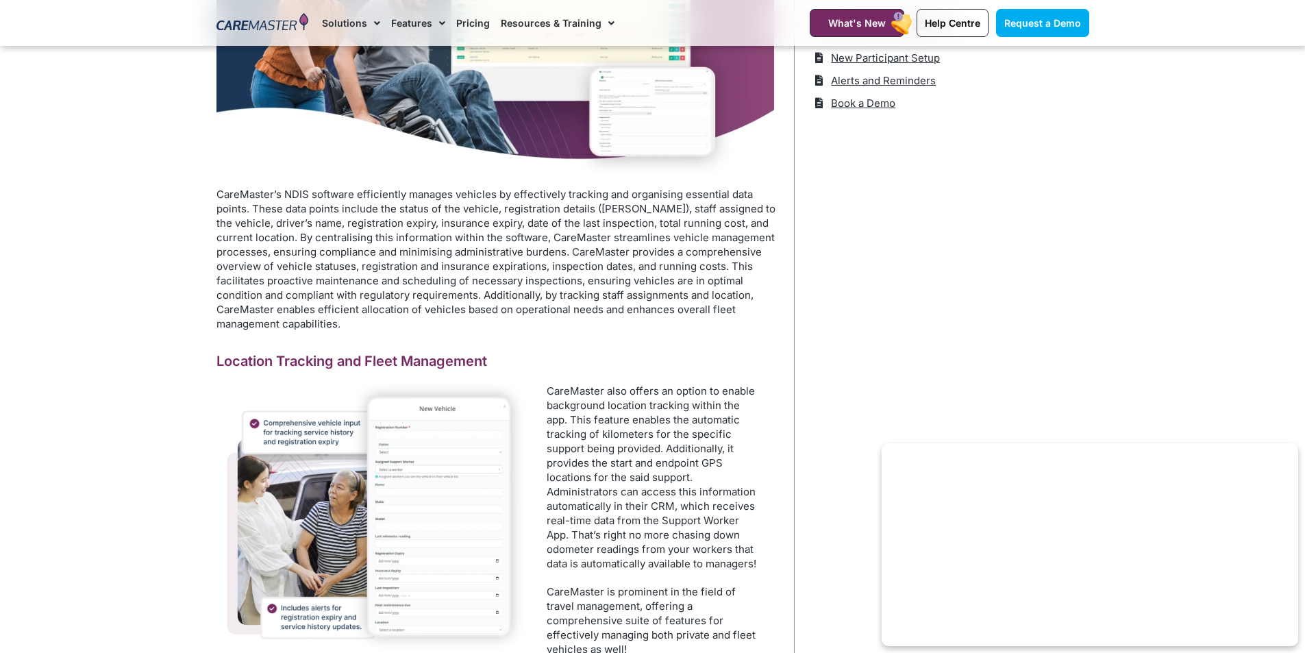 This screenshot has width=1305, height=653. What do you see at coordinates (953, 23) in the screenshot?
I see `a: Help Centre` at bounding box center [953, 23].